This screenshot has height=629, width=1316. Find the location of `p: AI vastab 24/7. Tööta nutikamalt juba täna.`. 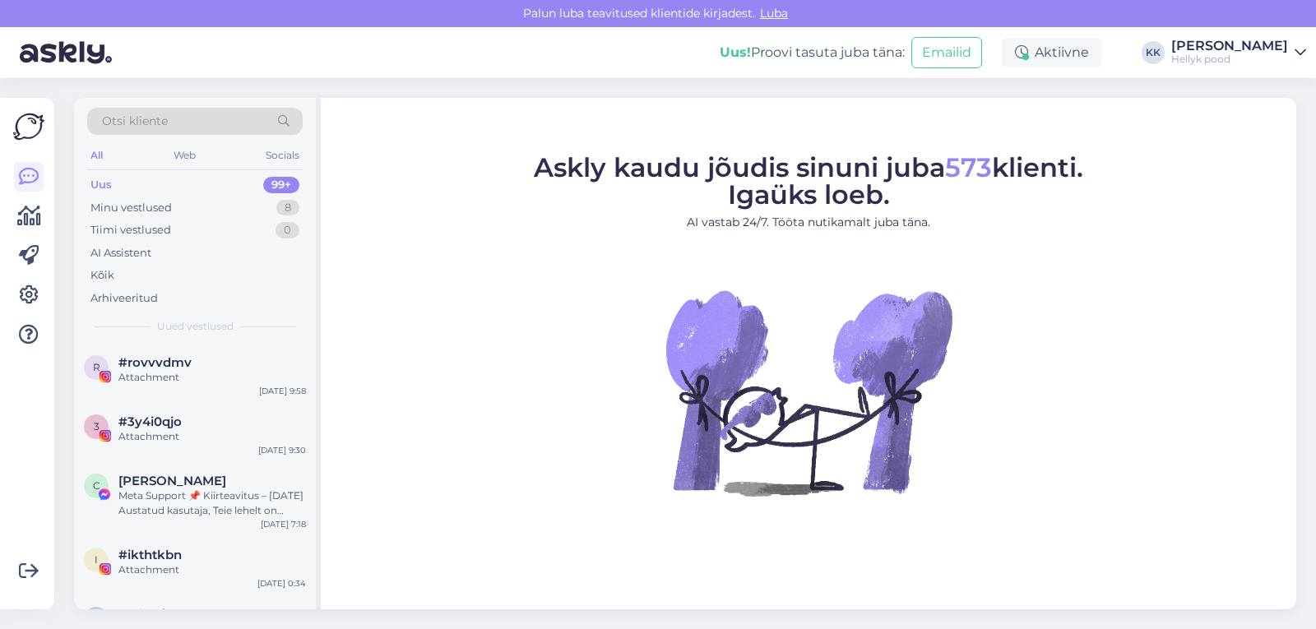

p: AI vastab 24/7. Tööta nutikamalt juba täna. is located at coordinates (808, 222).